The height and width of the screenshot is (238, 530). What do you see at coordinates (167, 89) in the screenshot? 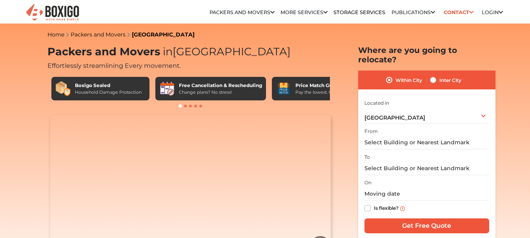
I see `img: Free Cancellation & Rescheduling` at bounding box center [167, 89].